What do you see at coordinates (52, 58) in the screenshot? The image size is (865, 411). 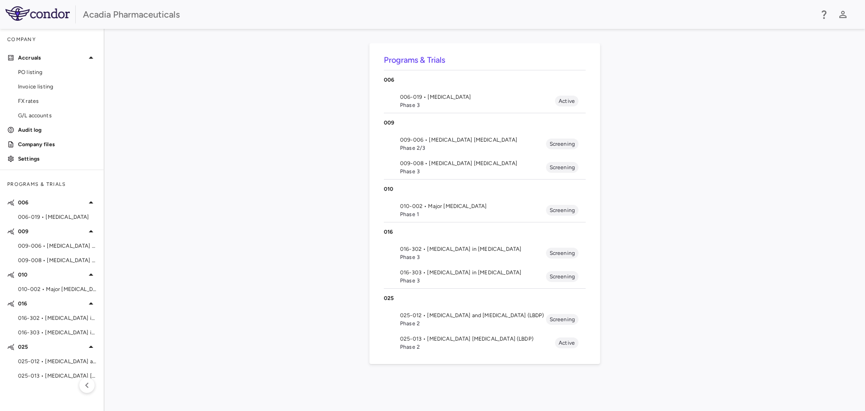 I see `p: Accruals` at bounding box center [52, 58].